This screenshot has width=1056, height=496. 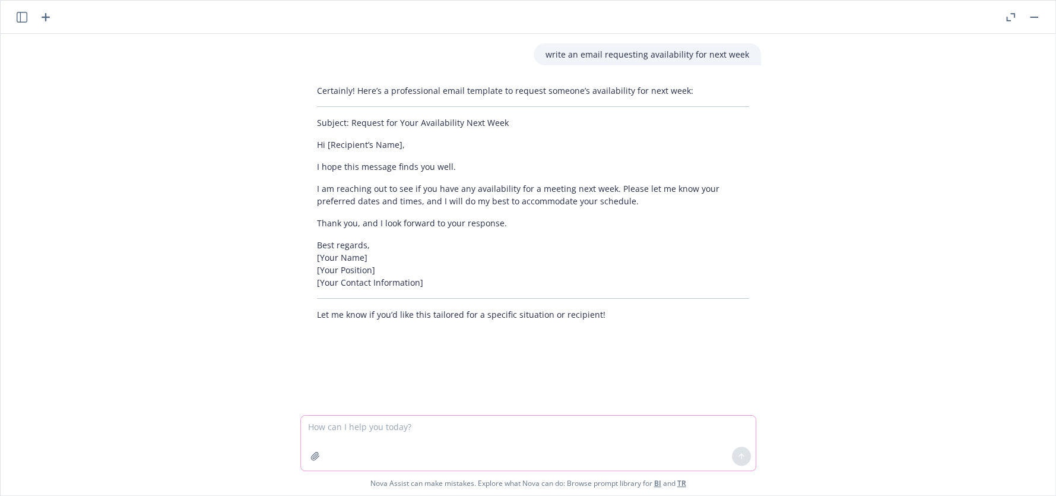 What do you see at coordinates (529, 483) in the screenshot?
I see `span: Nova Assist can make mistakes. Explore what Nova can do: Browse prompt library for and` at bounding box center [529, 483].